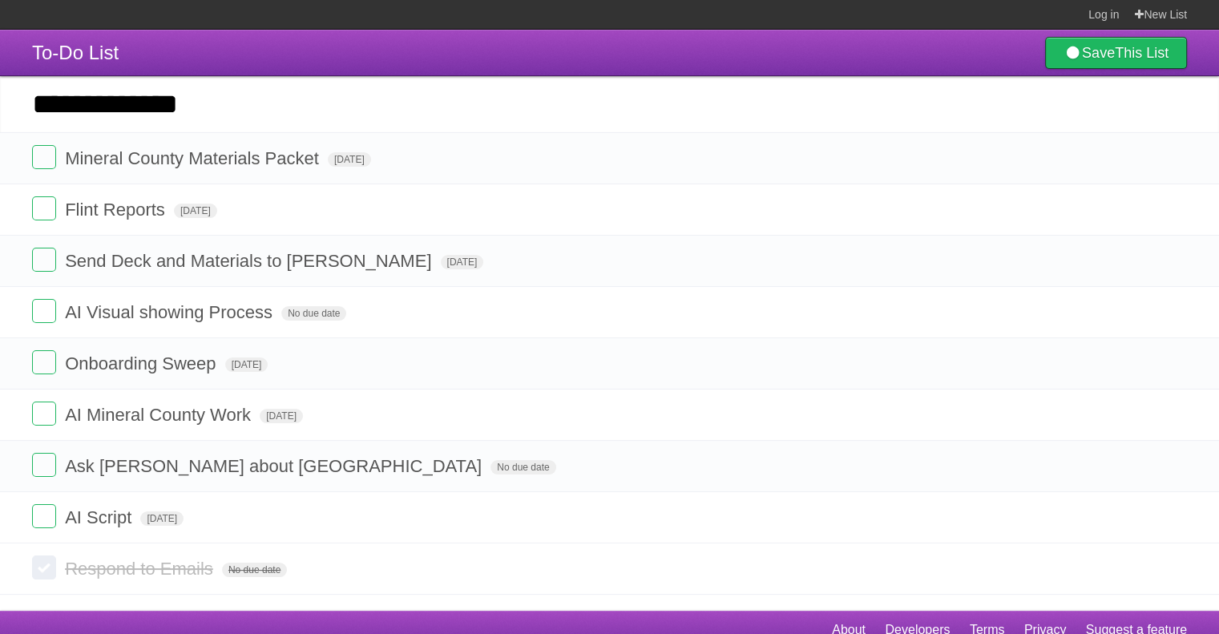 The height and width of the screenshot is (634, 1219). Describe the element at coordinates (1142, 53) in the screenshot. I see `b: This List` at that location.